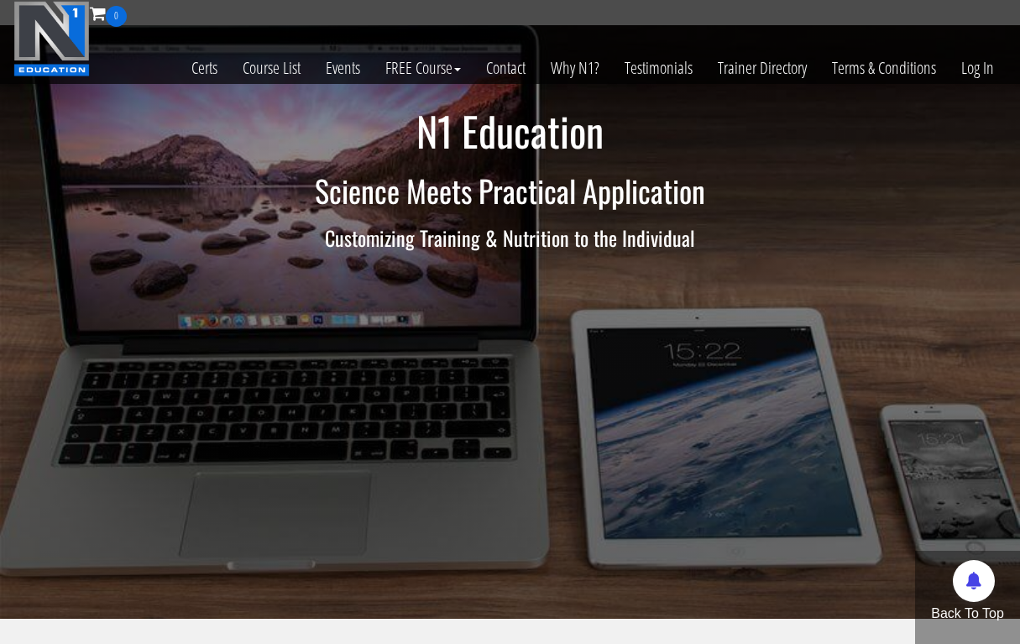  What do you see at coordinates (51, 39) in the screenshot?
I see `img: n1-education` at bounding box center [51, 39].